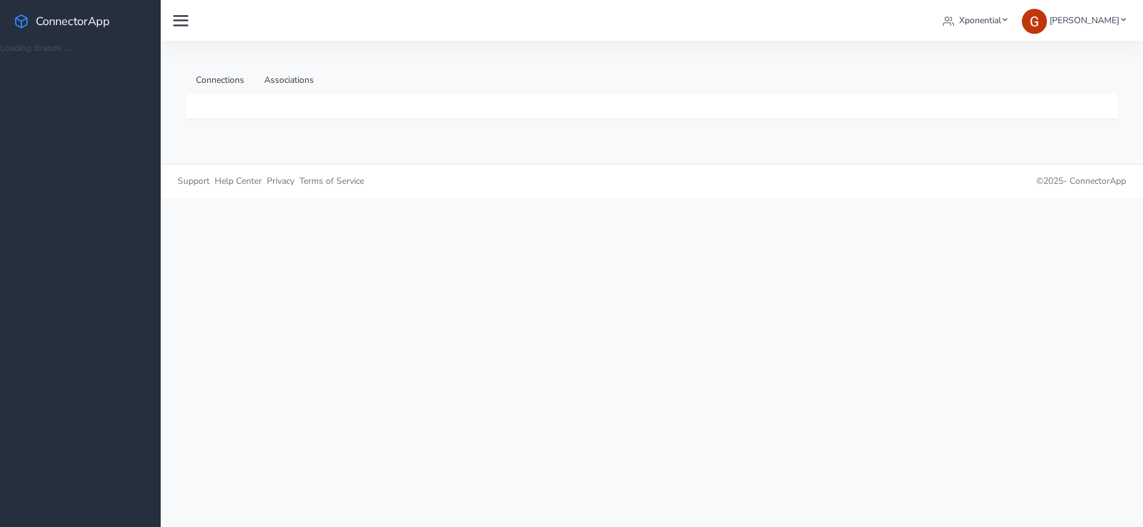 This screenshot has height=527, width=1143. What do you see at coordinates (980, 20) in the screenshot?
I see `span: Xponential` at bounding box center [980, 20].